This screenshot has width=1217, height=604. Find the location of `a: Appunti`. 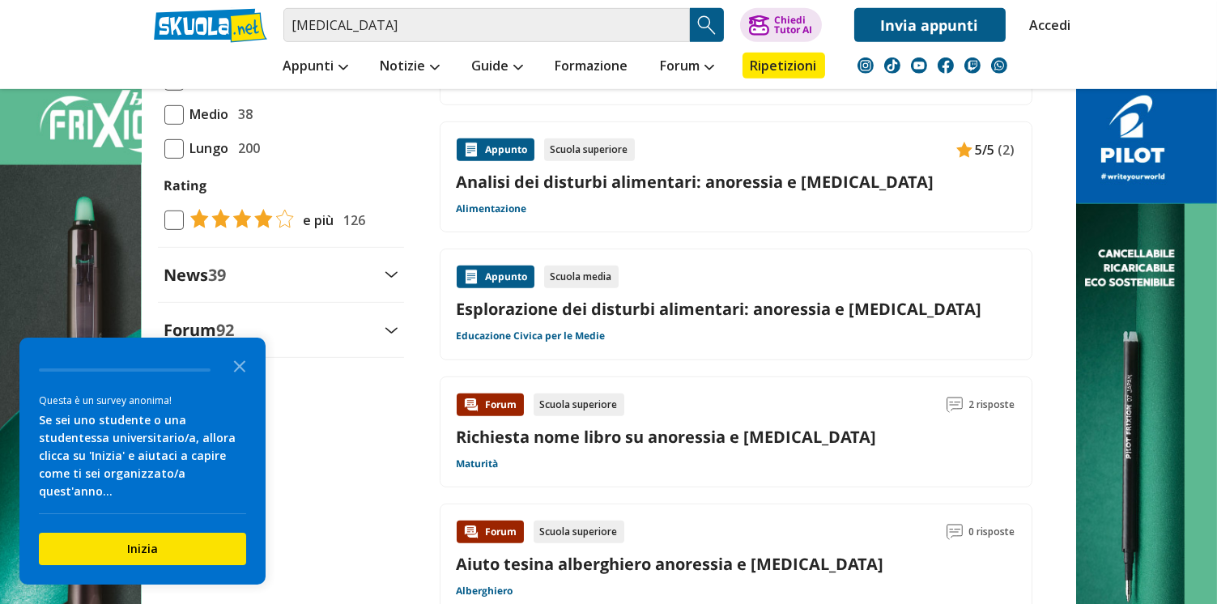

a: Appunti is located at coordinates (316, 67).